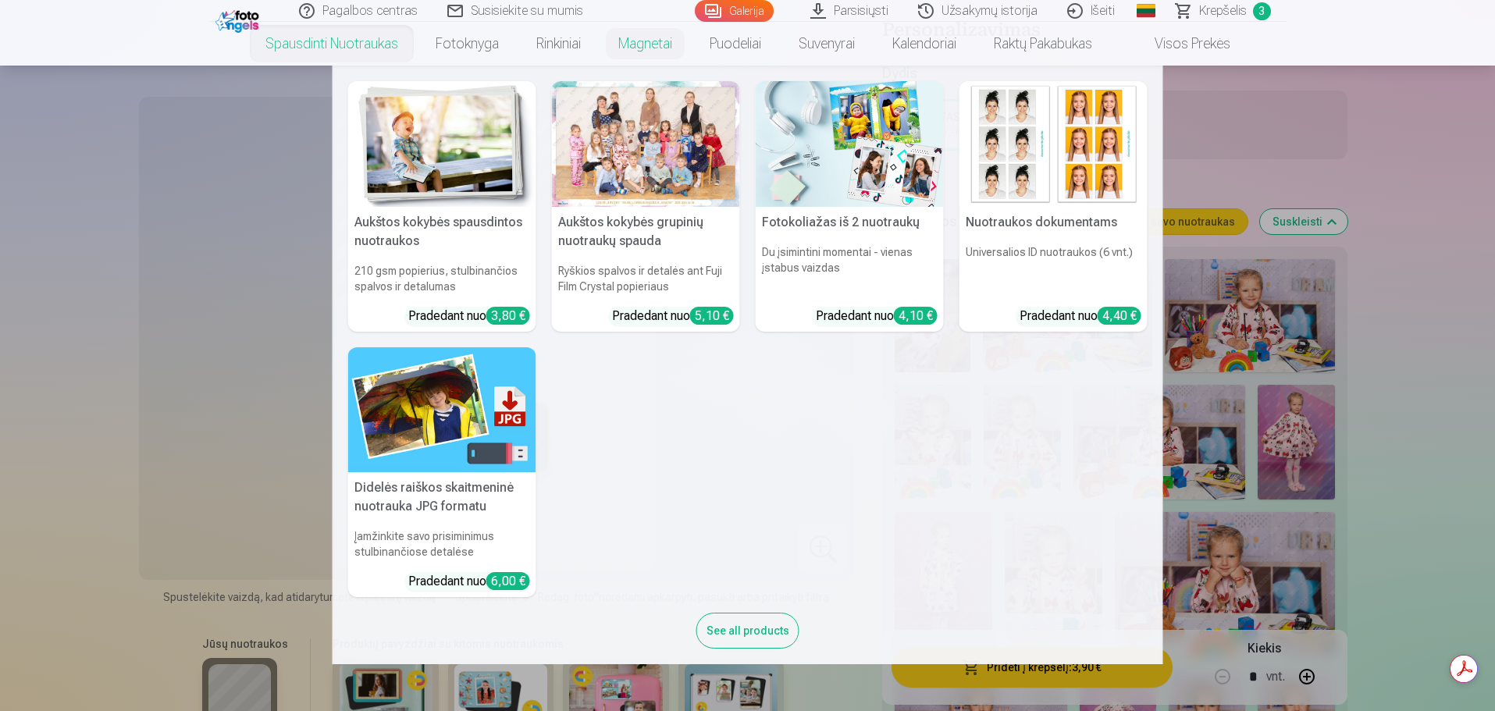 This screenshot has width=1495, height=711. I want to click on img: Aukštos kokybės spausdintos nuotraukos, so click(442, 144).